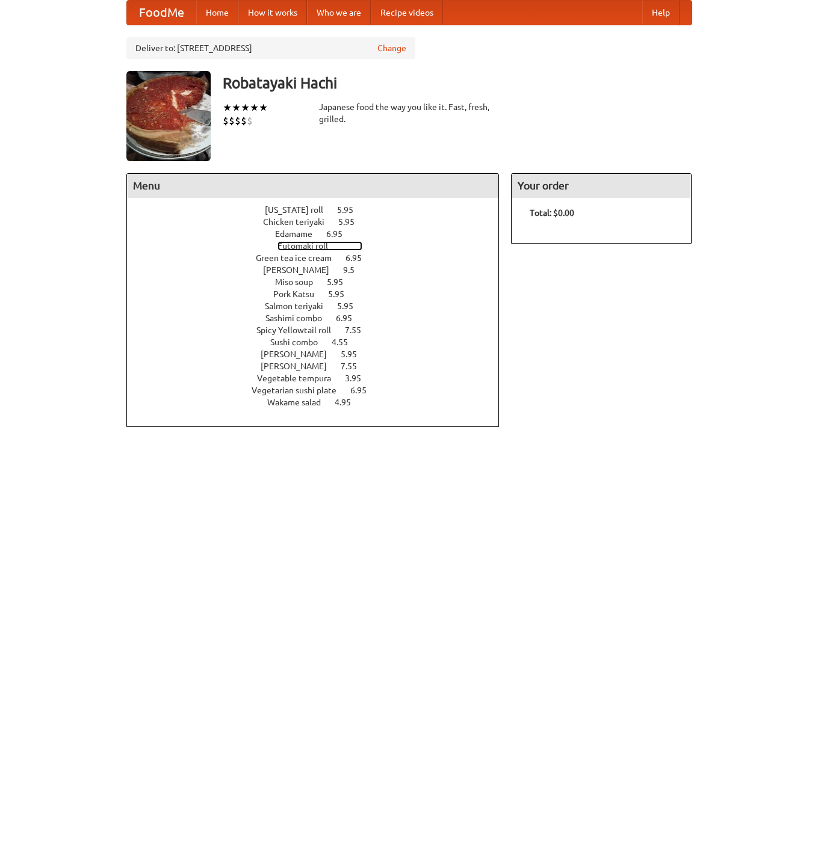 The image size is (818, 851). I want to click on a: How it works, so click(273, 13).